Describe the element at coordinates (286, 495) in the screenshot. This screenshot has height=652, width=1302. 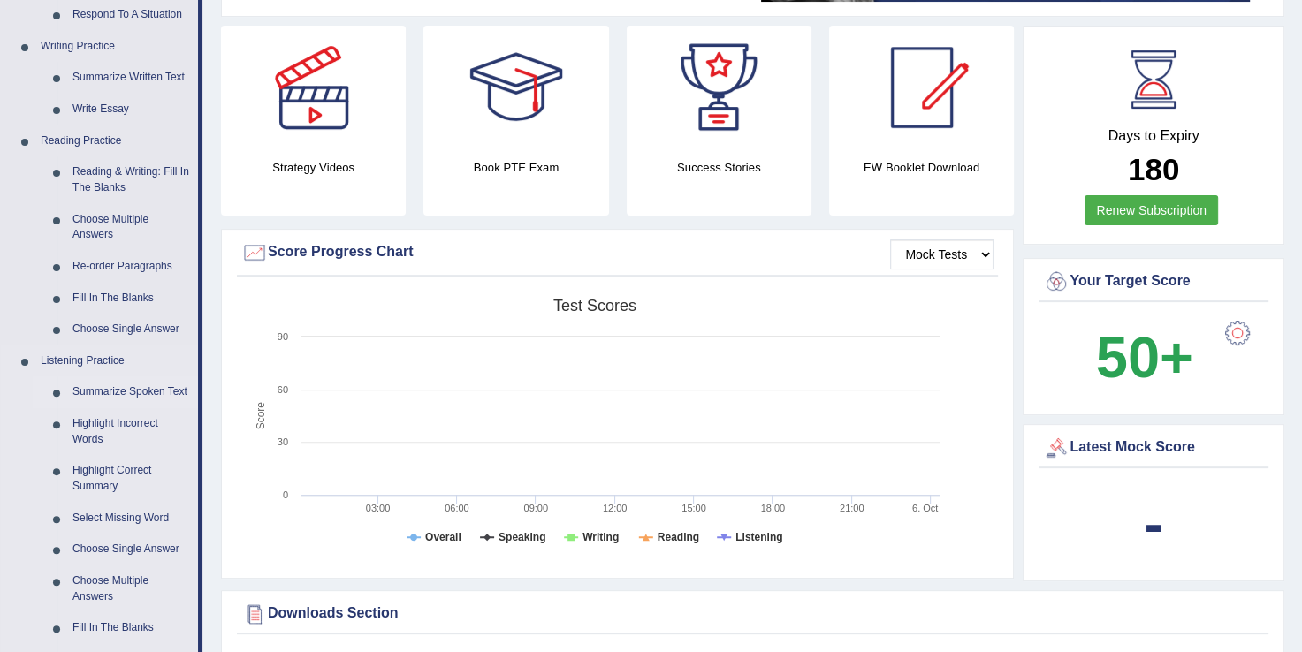
I see `text: 0` at that location.